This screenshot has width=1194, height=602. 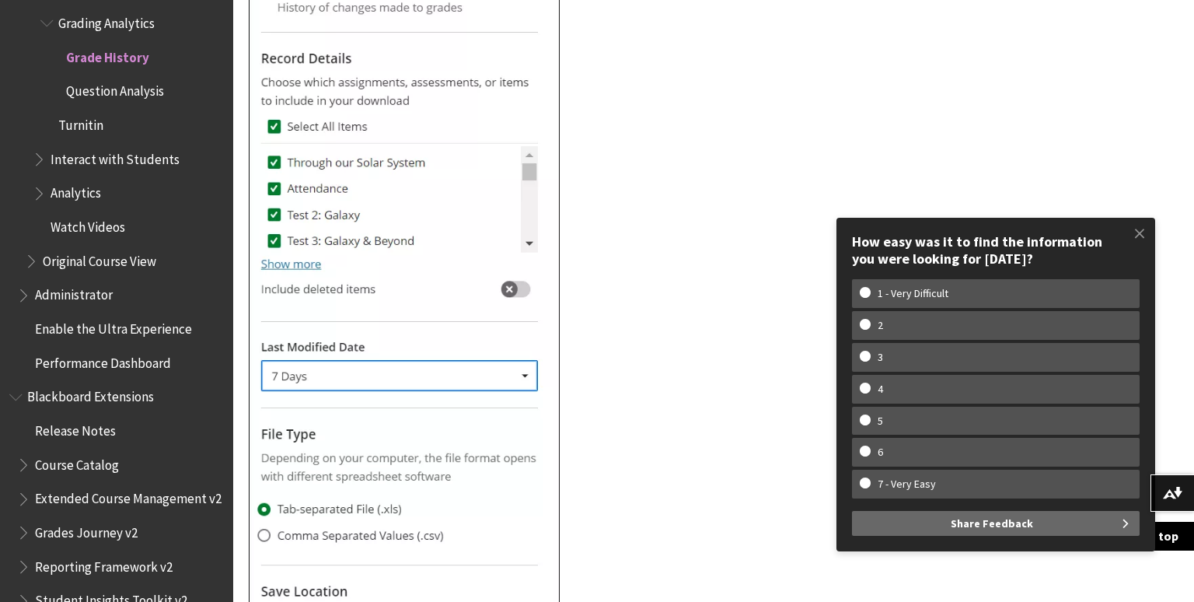 I want to click on w-span: 3, so click(x=880, y=357).